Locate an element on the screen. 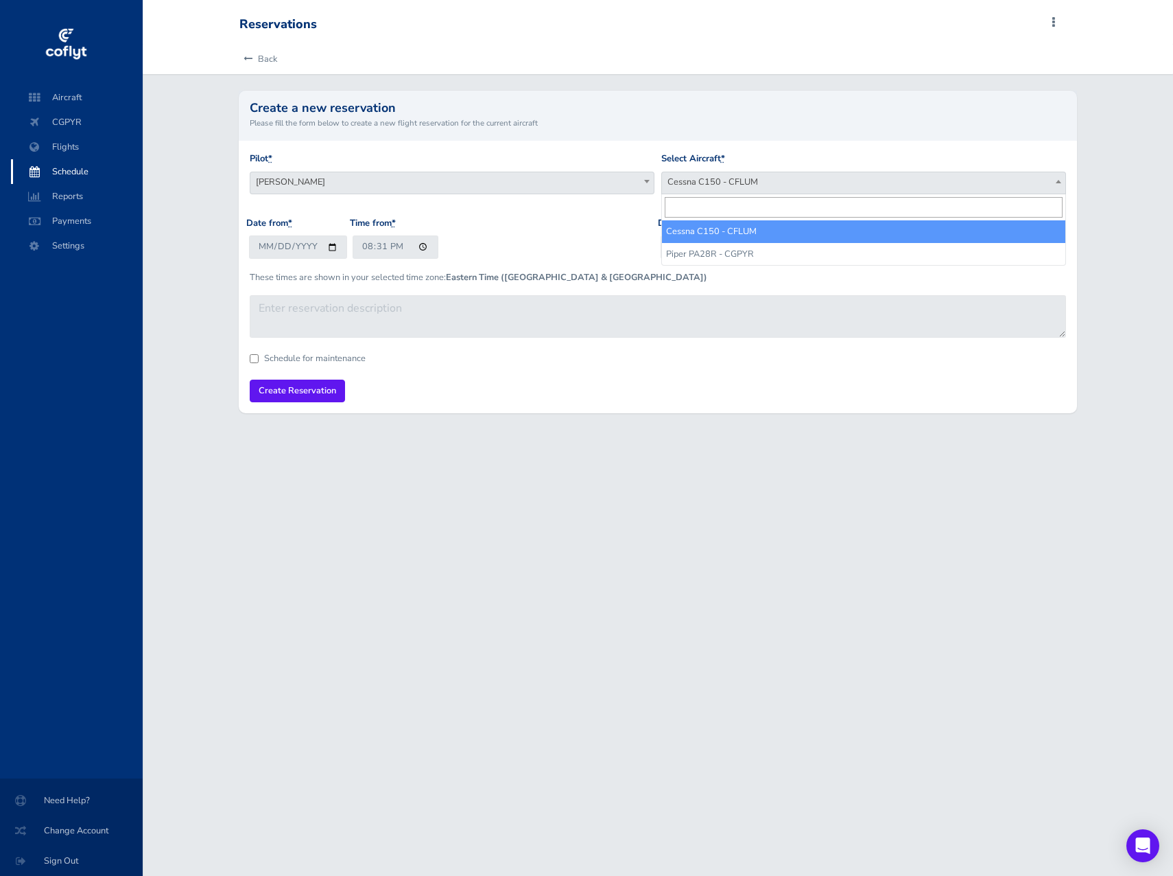 The height and width of the screenshot is (876, 1173). span: Payments is located at coordinates (77, 221).